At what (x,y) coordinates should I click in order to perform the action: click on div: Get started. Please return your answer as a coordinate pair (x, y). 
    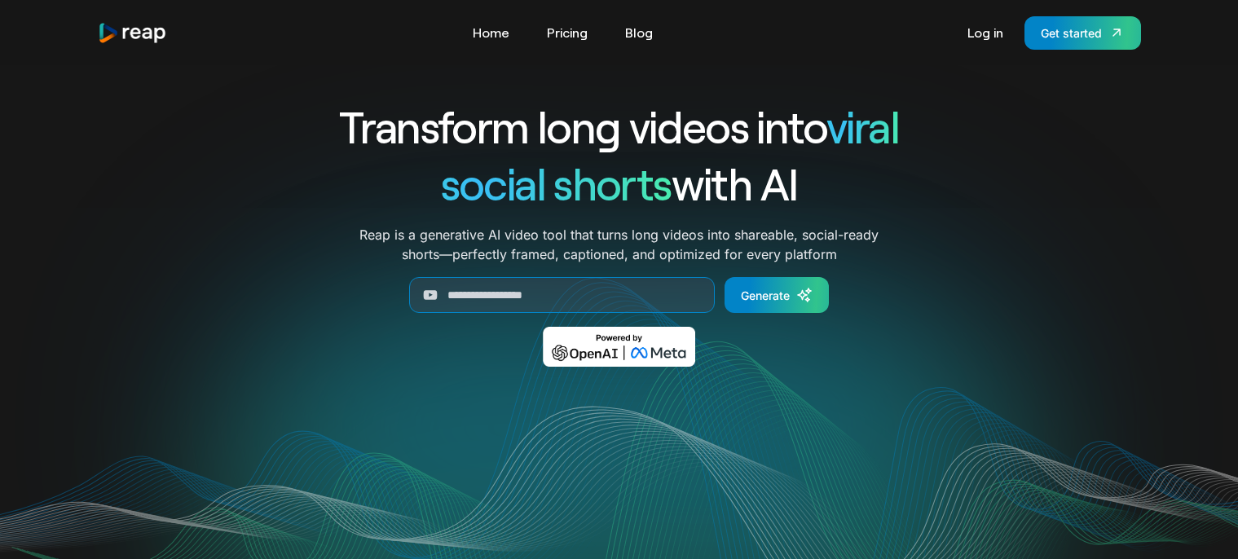
    Looking at the image, I should click on (1071, 33).